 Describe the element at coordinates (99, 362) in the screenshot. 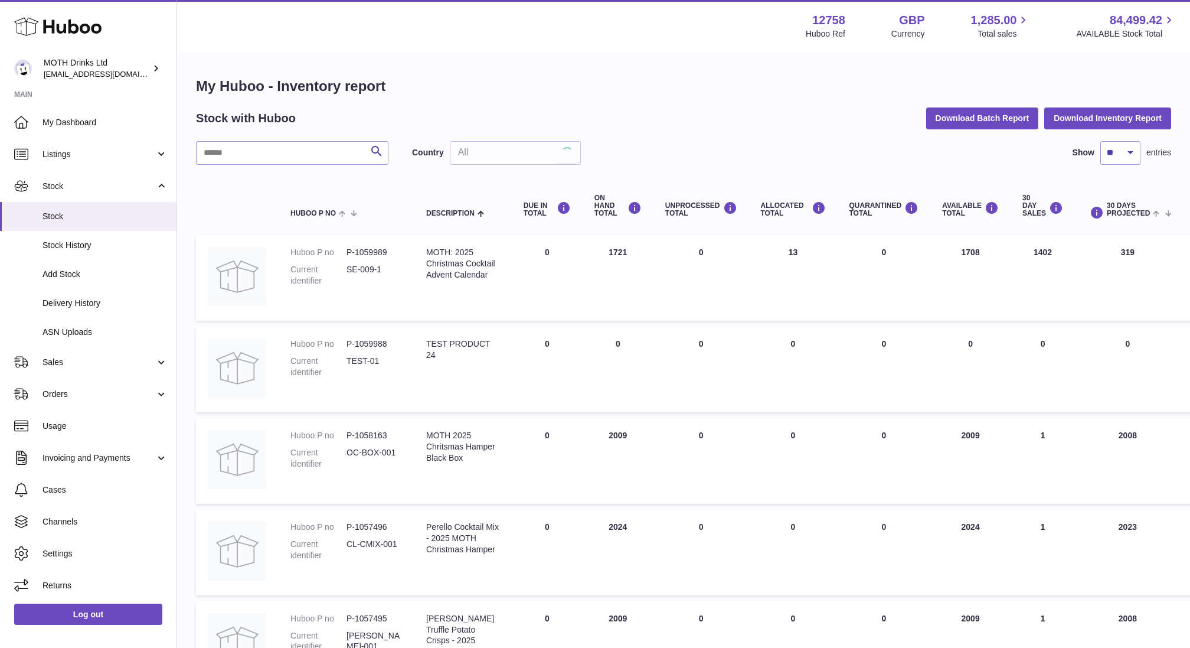

I see `span: Sales` at that location.